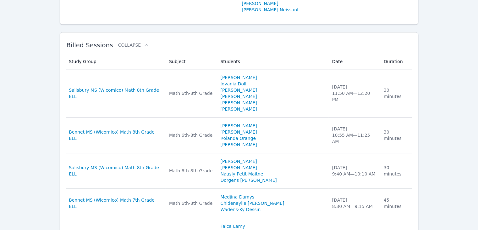 The height and width of the screenshot is (230, 478). I want to click on a: Bennet MS (Wicomico) Math 8th Grade ELL, so click(115, 135).